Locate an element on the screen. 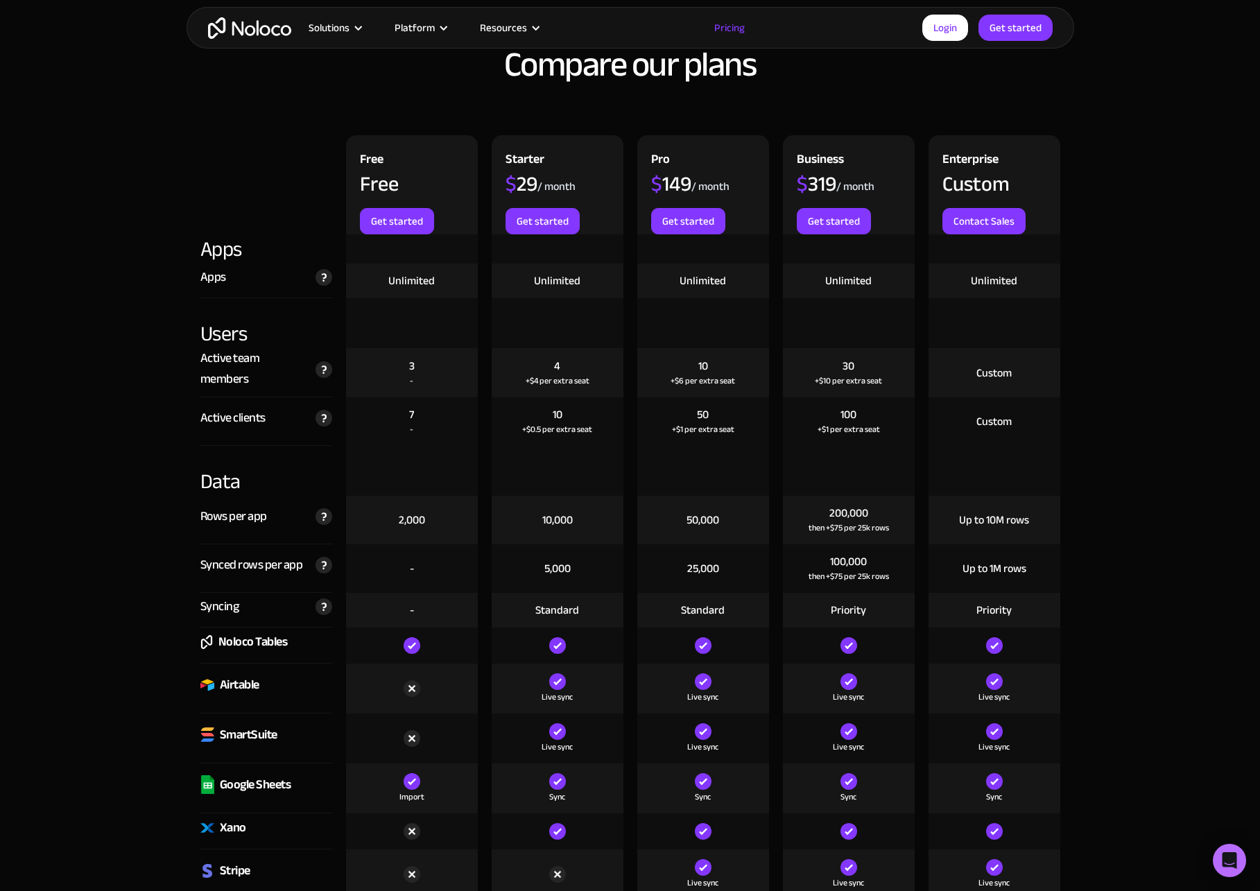 Image resolution: width=1260 pixels, height=891 pixels. div: Airtable is located at coordinates (239, 685).